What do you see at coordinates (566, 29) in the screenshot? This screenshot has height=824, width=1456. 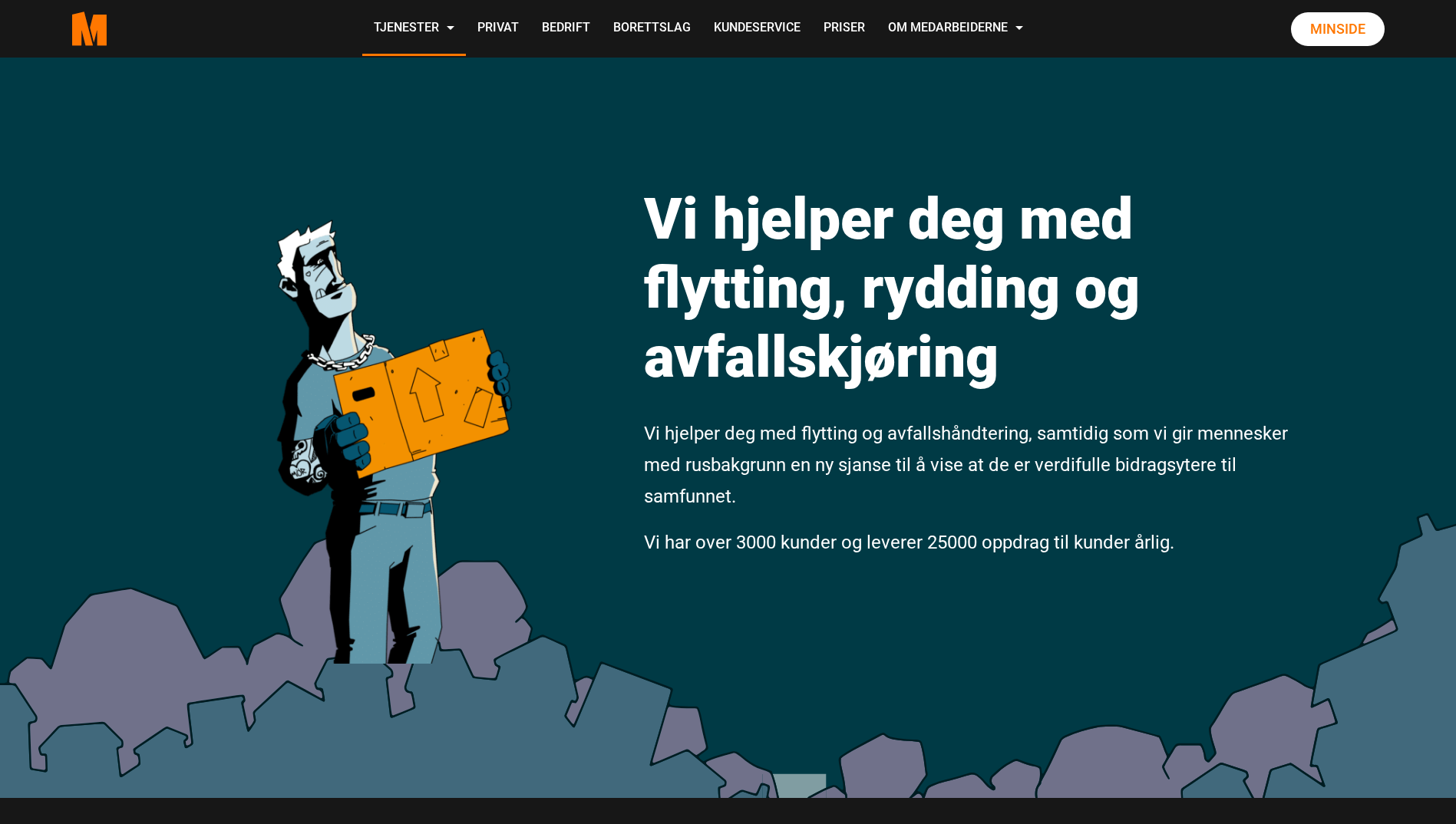 I see `a: Bedrift` at bounding box center [566, 29].